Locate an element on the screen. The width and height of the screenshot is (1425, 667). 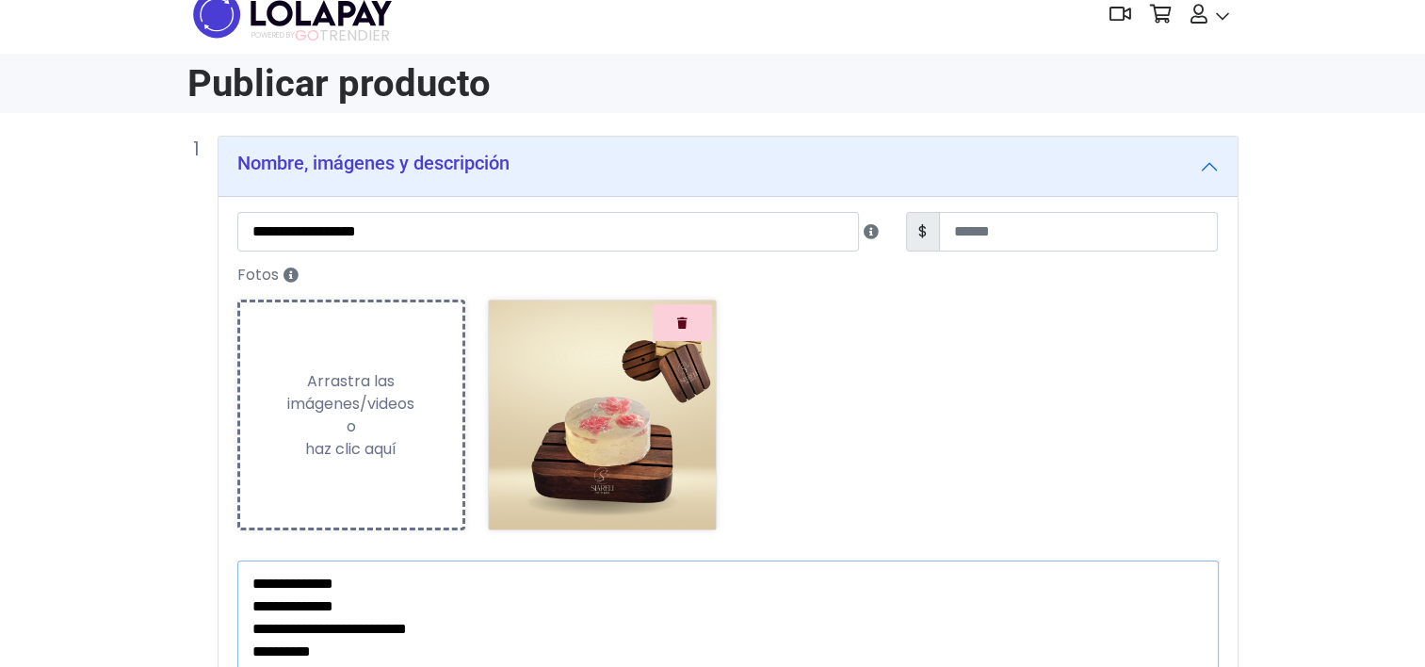
button: Quitar is located at coordinates (682, 322).